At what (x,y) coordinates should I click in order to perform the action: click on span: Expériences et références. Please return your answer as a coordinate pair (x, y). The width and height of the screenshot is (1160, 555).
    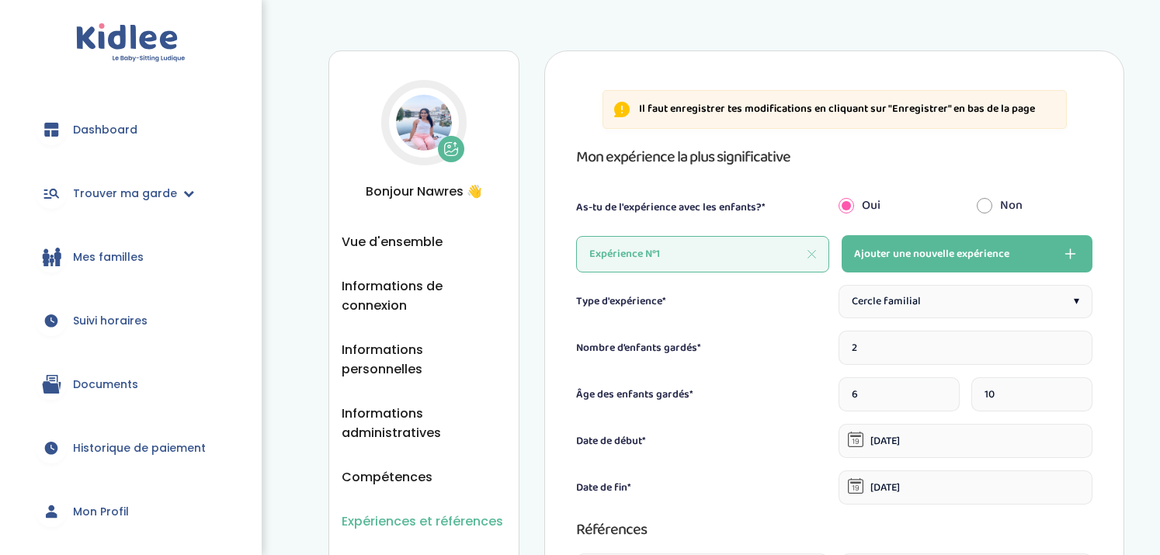
    Looking at the image, I should click on (422, 521).